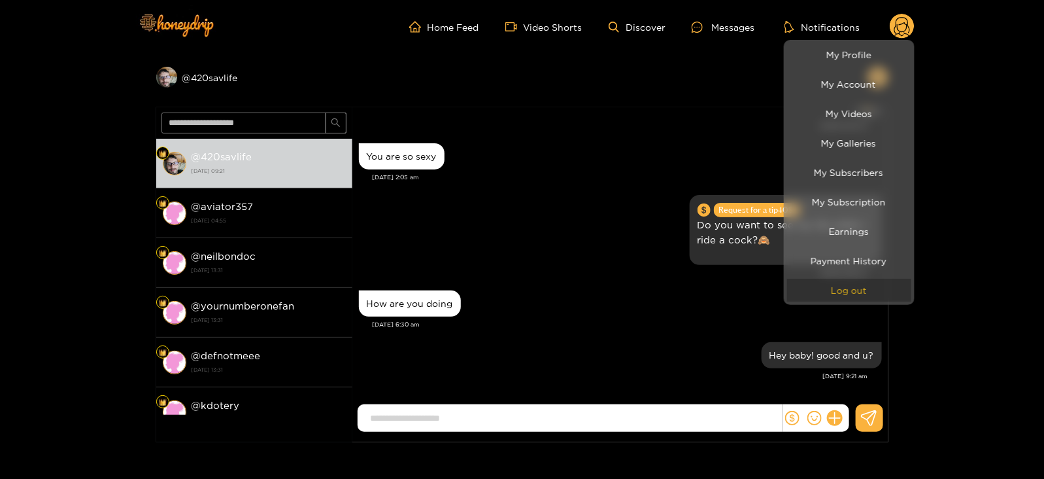 The image size is (1044, 479). Describe the element at coordinates (849, 172) in the screenshot. I see `a: My Subscribers` at that location.